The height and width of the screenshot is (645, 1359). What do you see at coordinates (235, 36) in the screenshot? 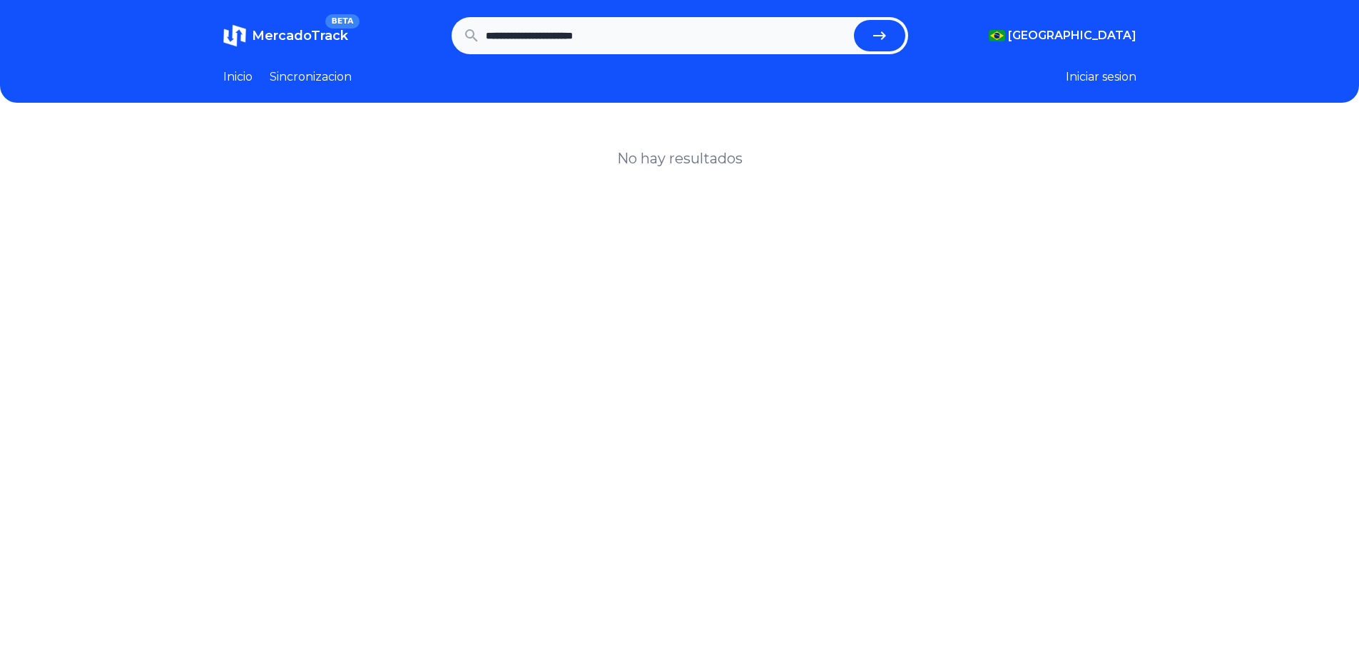
I see `img: MercadoTrack` at bounding box center [235, 36].